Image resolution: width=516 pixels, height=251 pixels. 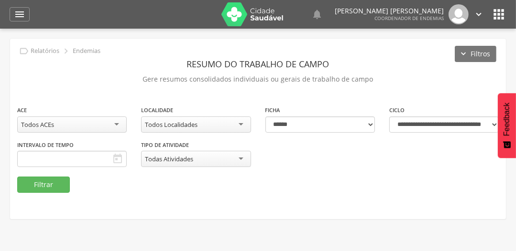 I want to click on div: Todas Atividades, so click(x=169, y=159).